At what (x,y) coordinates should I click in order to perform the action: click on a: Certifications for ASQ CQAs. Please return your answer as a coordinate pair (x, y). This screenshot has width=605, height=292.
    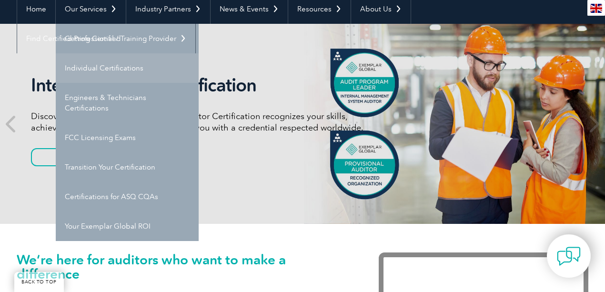
    Looking at the image, I should click on (127, 197).